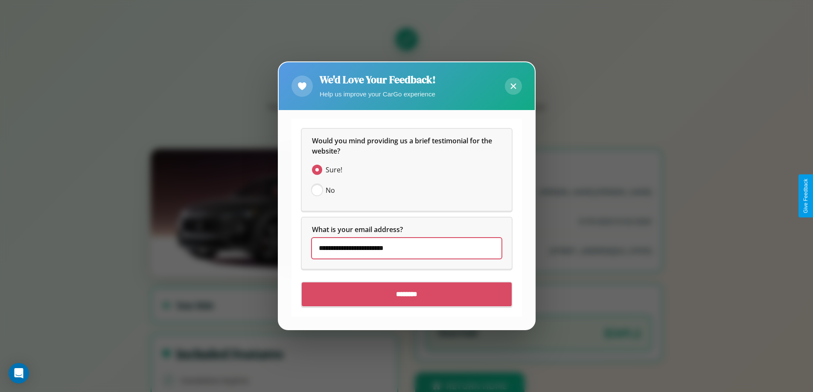 This screenshot has width=813, height=392. Describe the element at coordinates (19, 373) in the screenshot. I see `div: Open Intercom Messenger` at that location.